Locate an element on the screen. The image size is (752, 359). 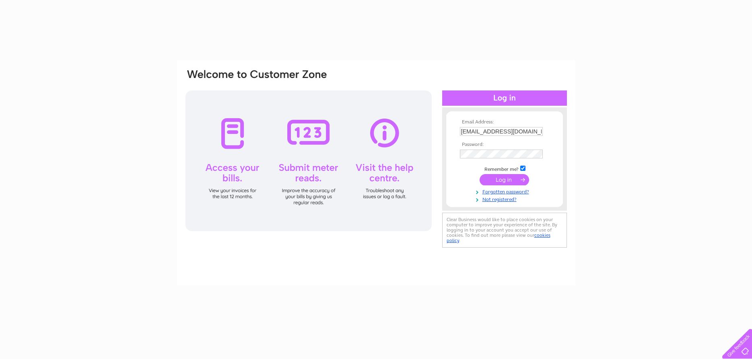
a: cookies policy is located at coordinates (498, 238).